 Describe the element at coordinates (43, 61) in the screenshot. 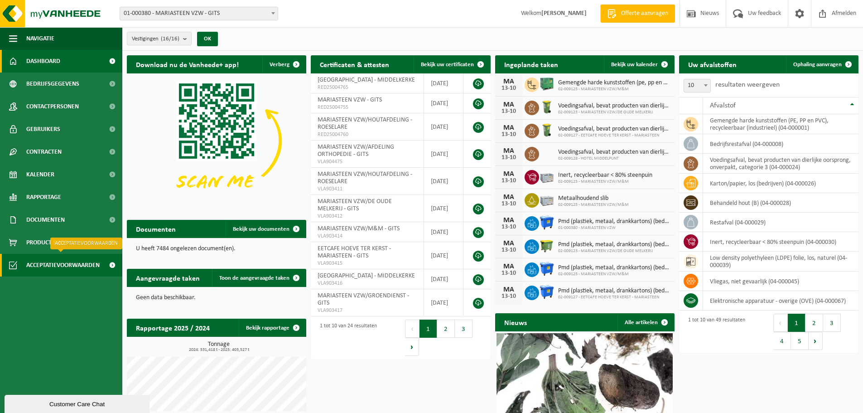

I see `span: Dashboard` at that location.